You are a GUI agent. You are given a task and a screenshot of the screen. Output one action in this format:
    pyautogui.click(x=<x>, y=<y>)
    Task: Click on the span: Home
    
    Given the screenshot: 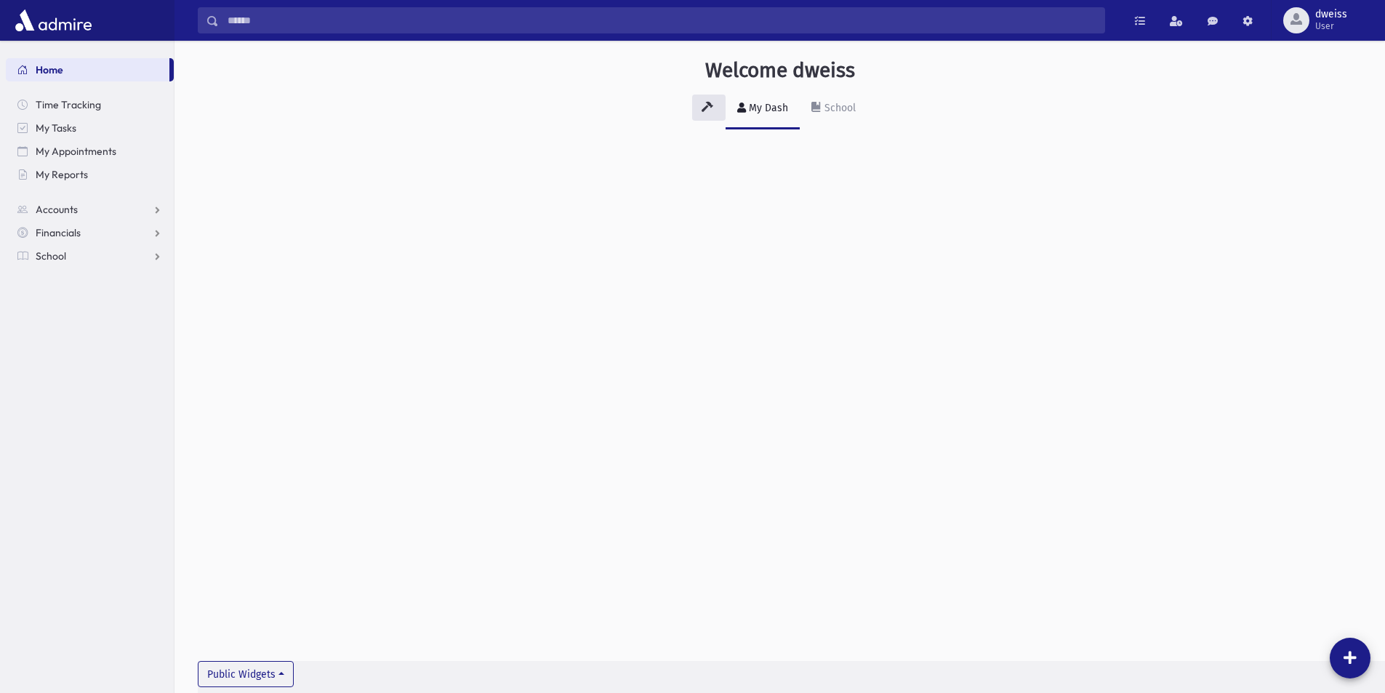 What is the action you would take?
    pyautogui.click(x=49, y=70)
    